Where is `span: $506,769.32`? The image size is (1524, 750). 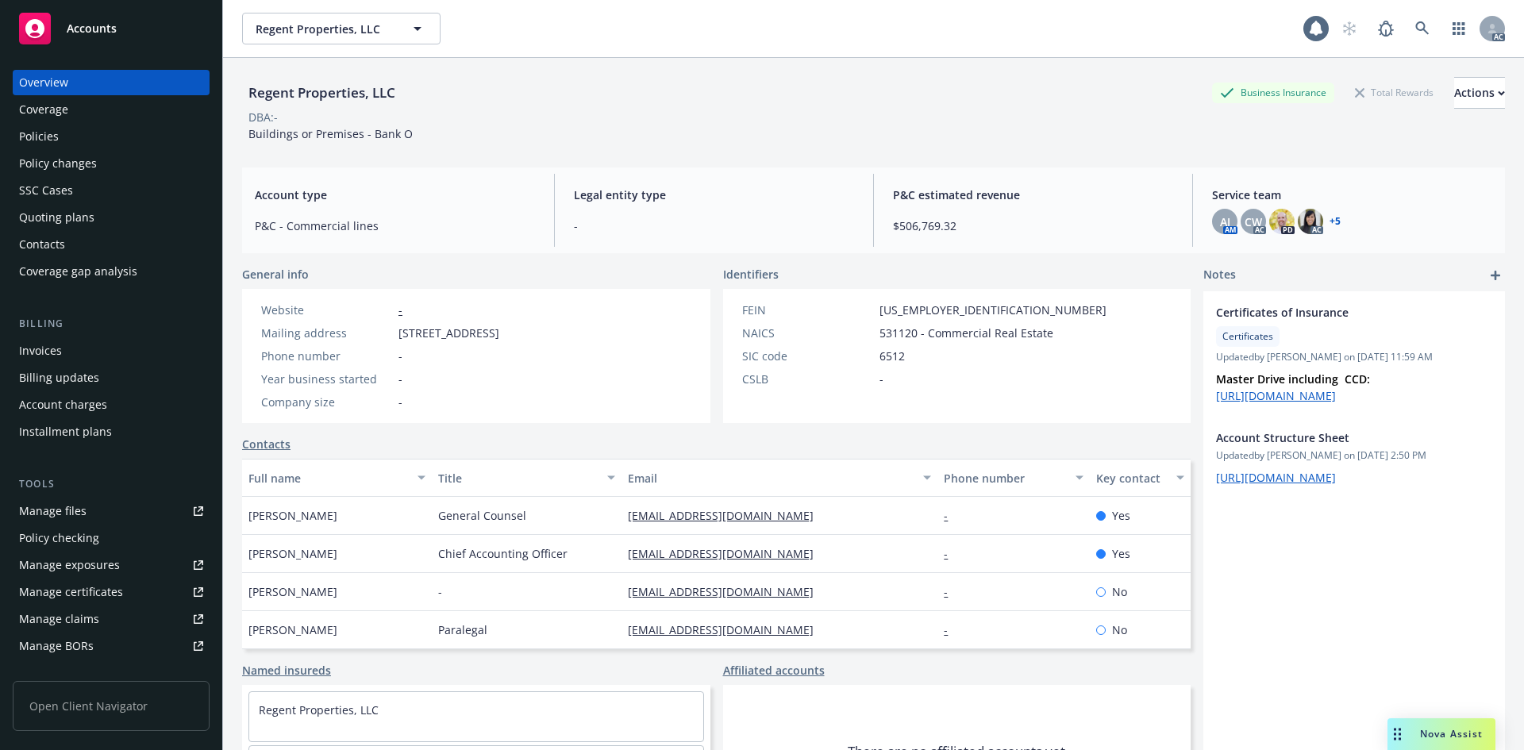 span: $506,769.32 is located at coordinates (1033, 225).